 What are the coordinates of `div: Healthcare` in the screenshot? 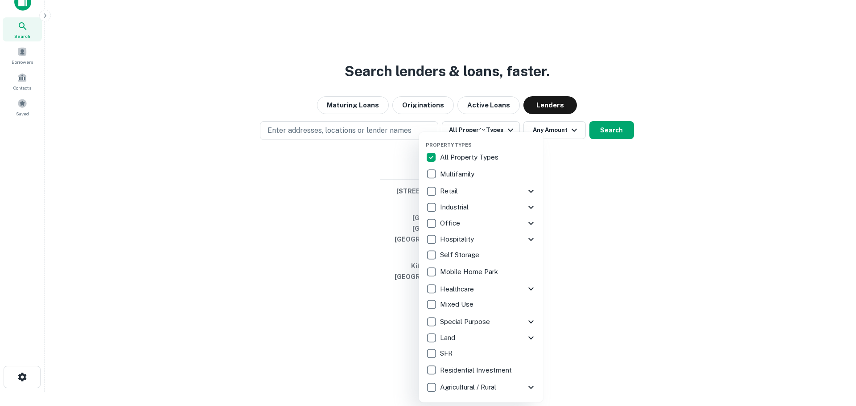 It's located at (481, 289).